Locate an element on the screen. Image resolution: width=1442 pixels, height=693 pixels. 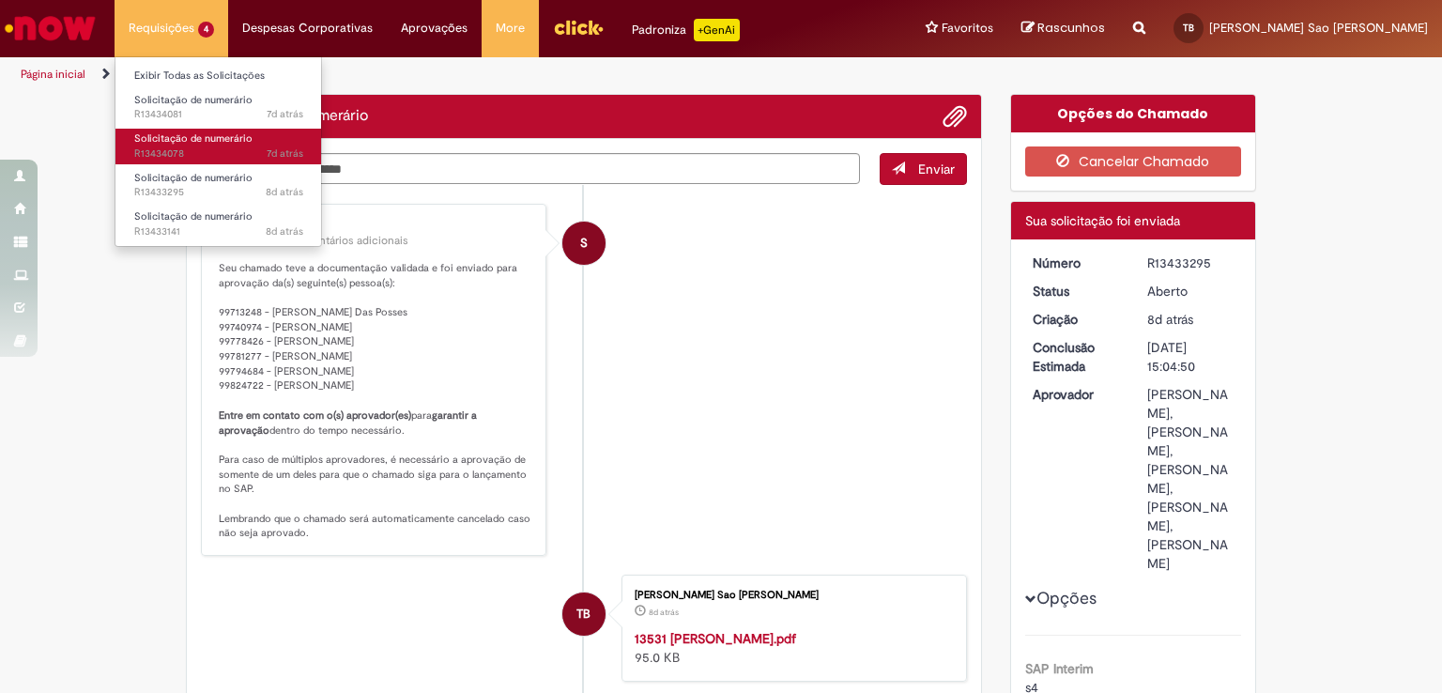
div: Sistema is located at coordinates (374, 224).